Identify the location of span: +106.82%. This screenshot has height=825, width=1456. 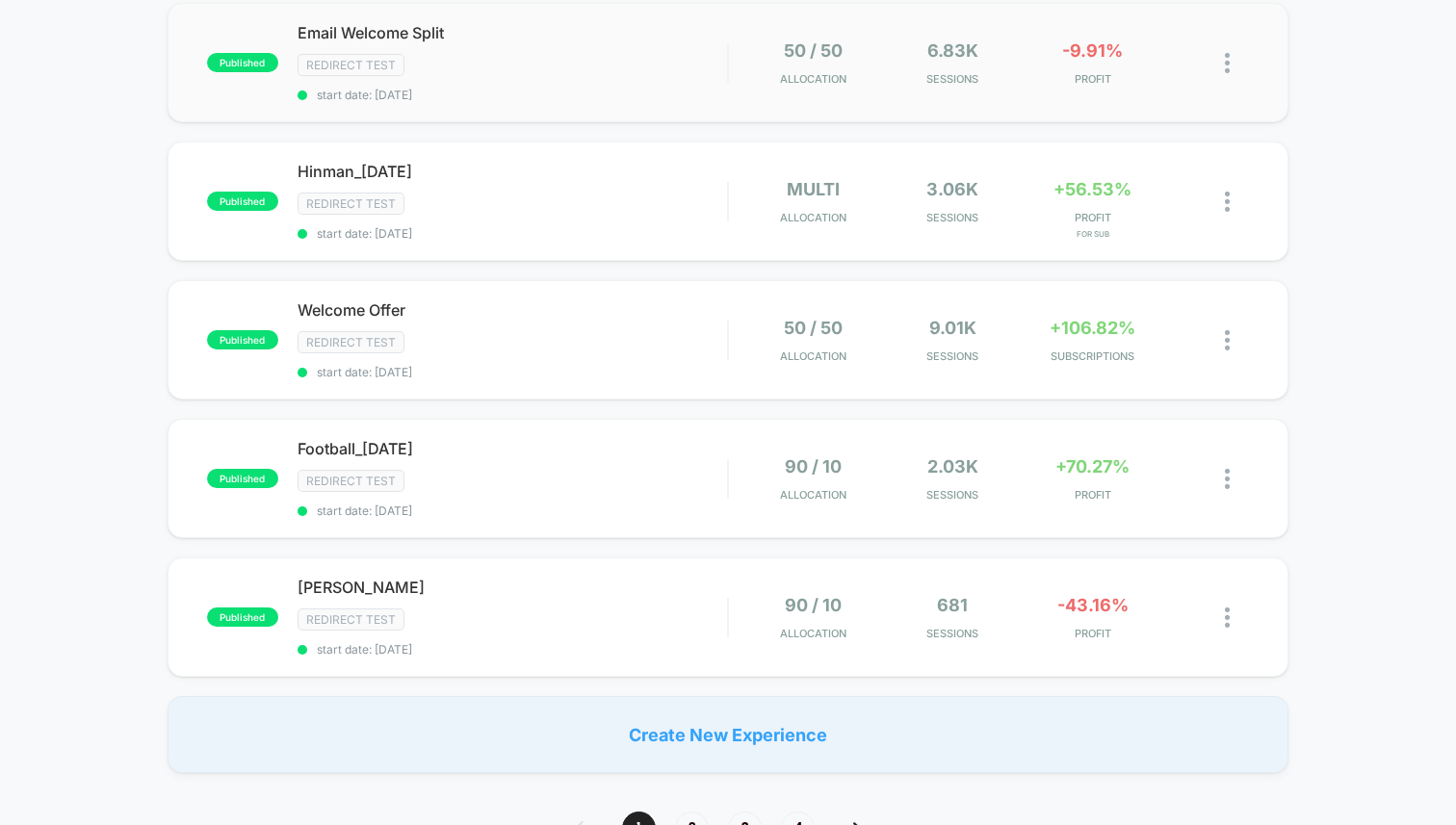
(1092, 327).